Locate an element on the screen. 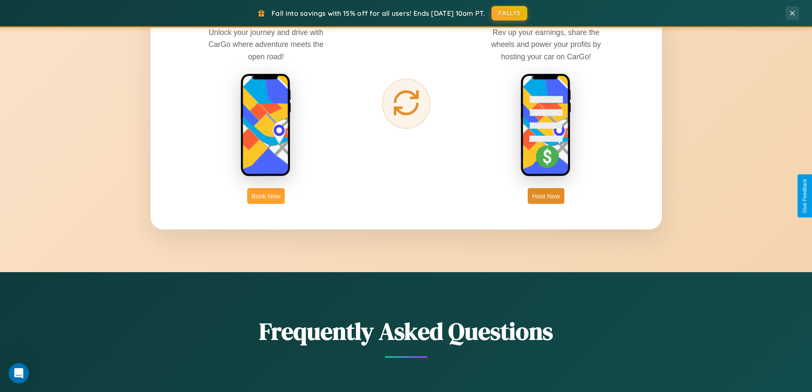  div: Give Feedback is located at coordinates (805, 196).